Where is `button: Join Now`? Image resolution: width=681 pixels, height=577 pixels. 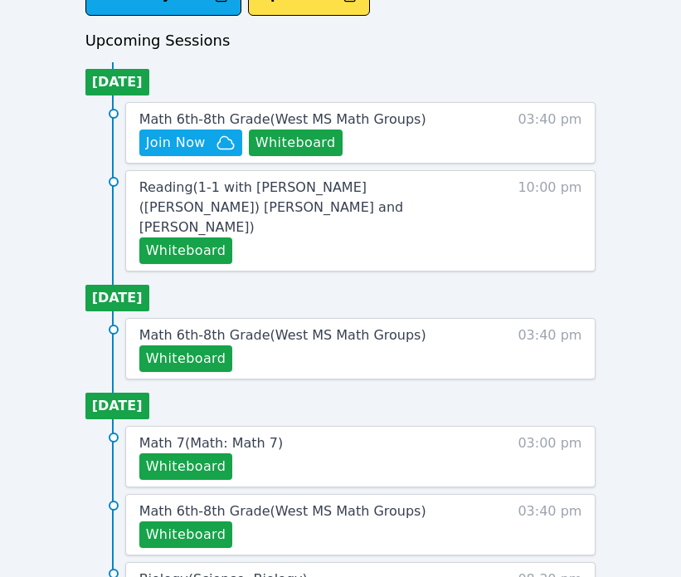
button: Join Now is located at coordinates (191, 143).